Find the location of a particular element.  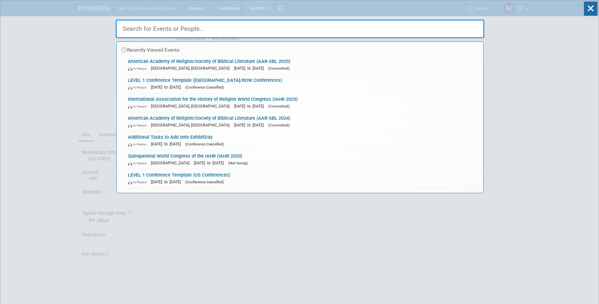

a: International Association for the History of Religion World Congress (IAHR 2025) In-Person [GEOGR... is located at coordinates (302, 103).